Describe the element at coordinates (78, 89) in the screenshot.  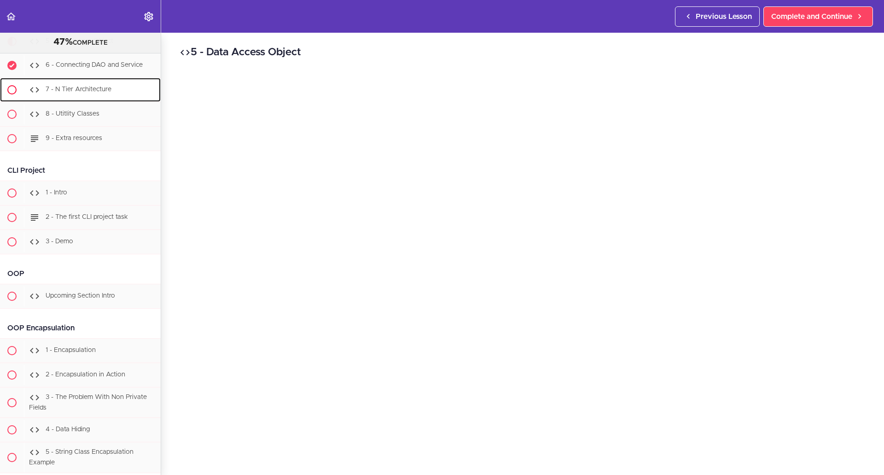
I see `span: 7 - N Tier Architecture` at that location.